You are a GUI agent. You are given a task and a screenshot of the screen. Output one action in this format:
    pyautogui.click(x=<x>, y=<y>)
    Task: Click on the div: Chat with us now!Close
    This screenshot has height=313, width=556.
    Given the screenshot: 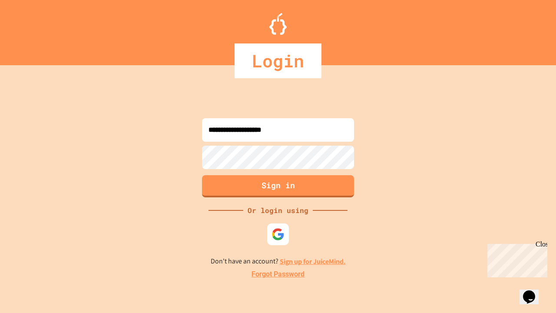 What is the action you would take?
    pyautogui.click(x=32, y=29)
    